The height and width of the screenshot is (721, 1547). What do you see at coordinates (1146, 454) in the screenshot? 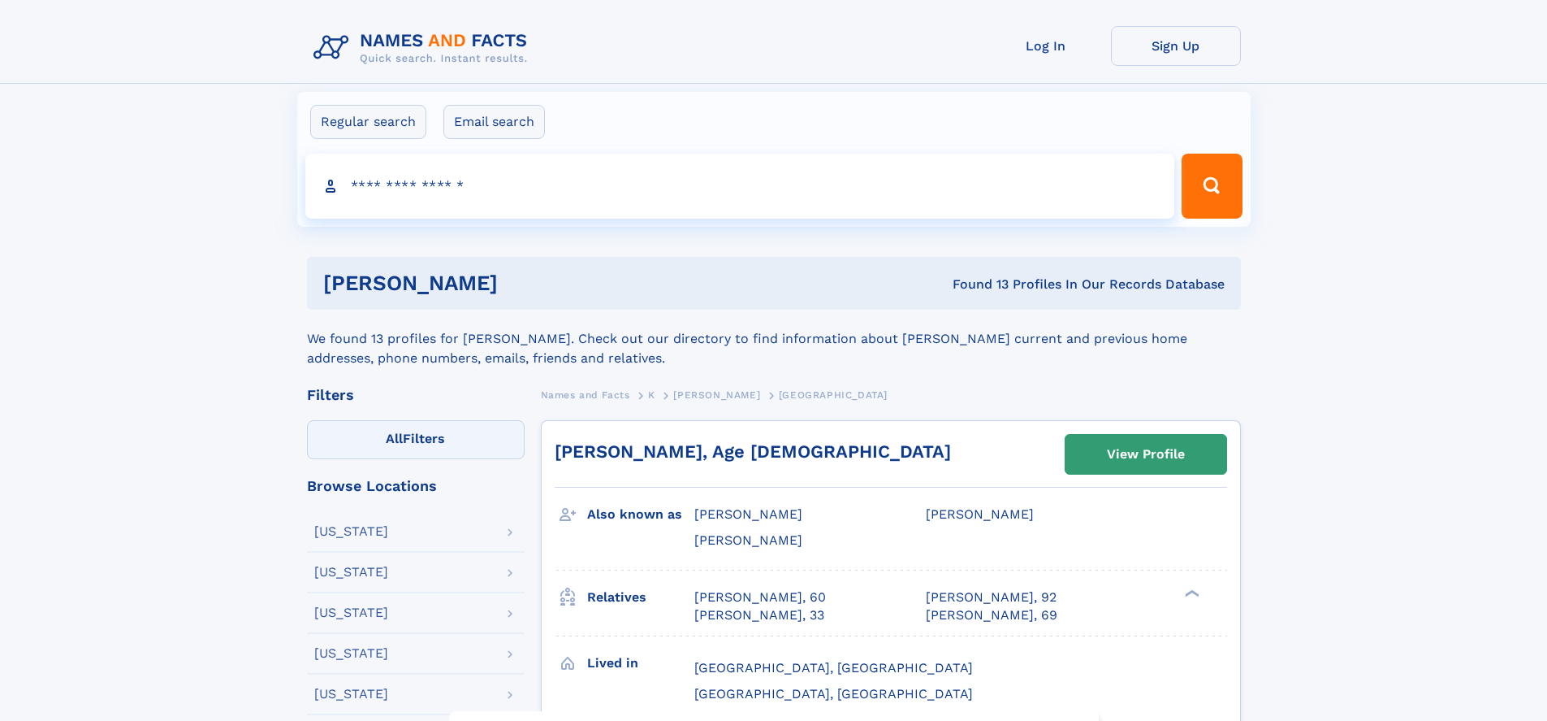
I see `div: View Profile` at bounding box center [1146, 454].